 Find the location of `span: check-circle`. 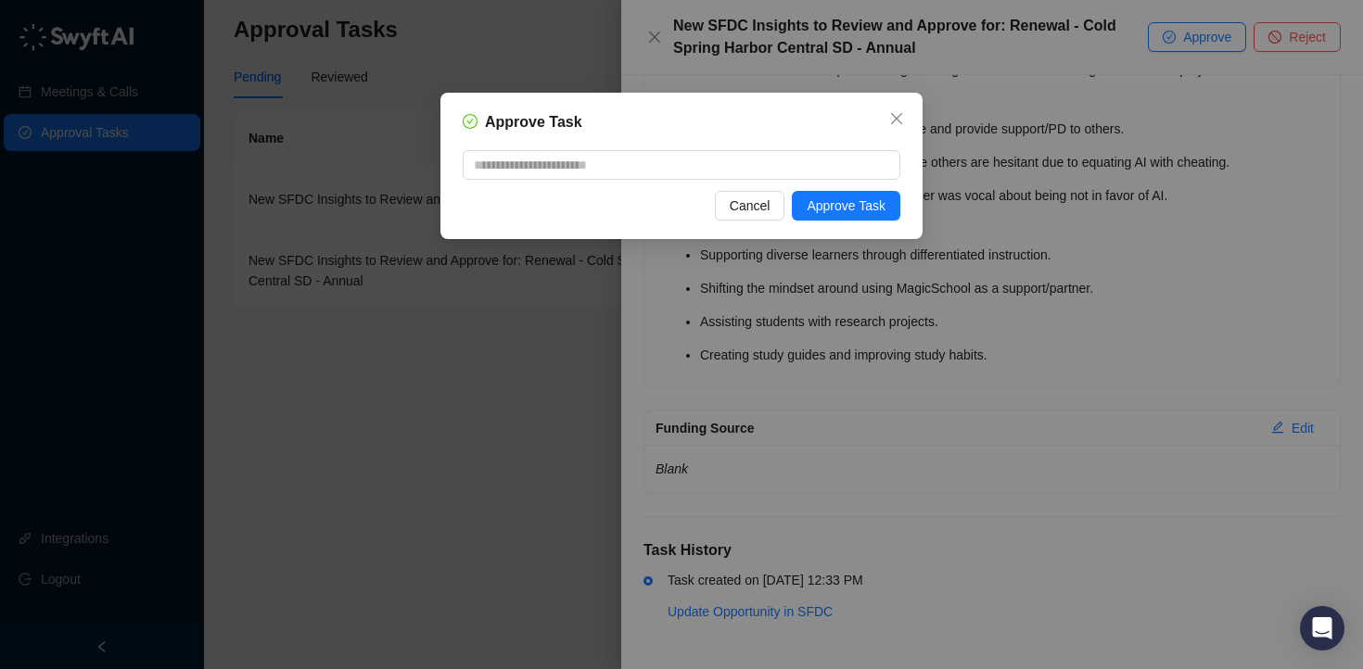

span: check-circle is located at coordinates (470, 121).